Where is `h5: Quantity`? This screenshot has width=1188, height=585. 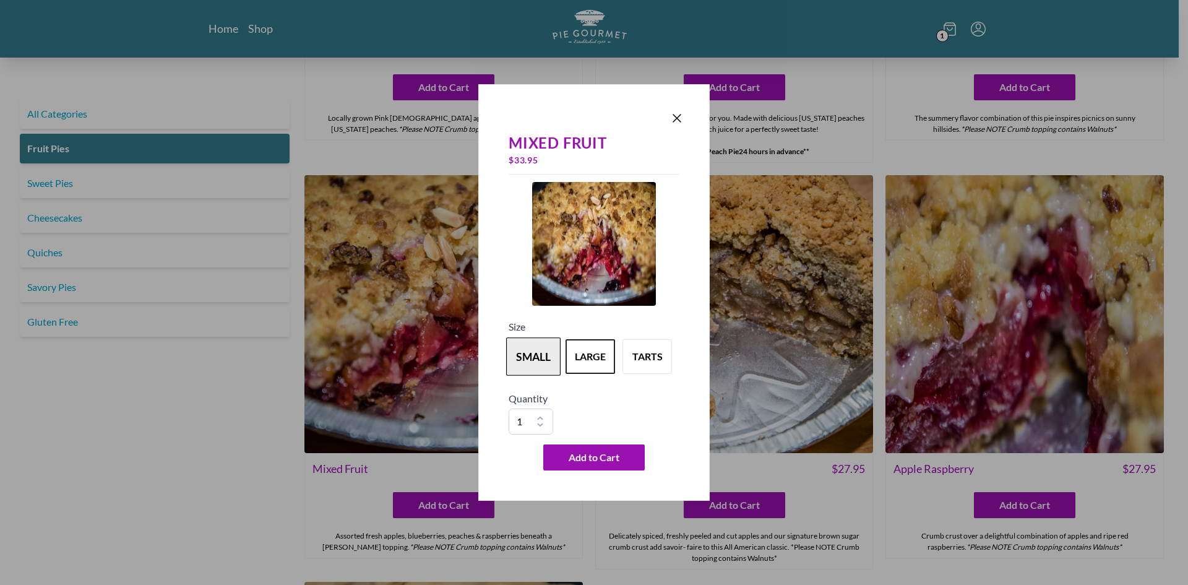
h5: Quantity is located at coordinates (594, 398).